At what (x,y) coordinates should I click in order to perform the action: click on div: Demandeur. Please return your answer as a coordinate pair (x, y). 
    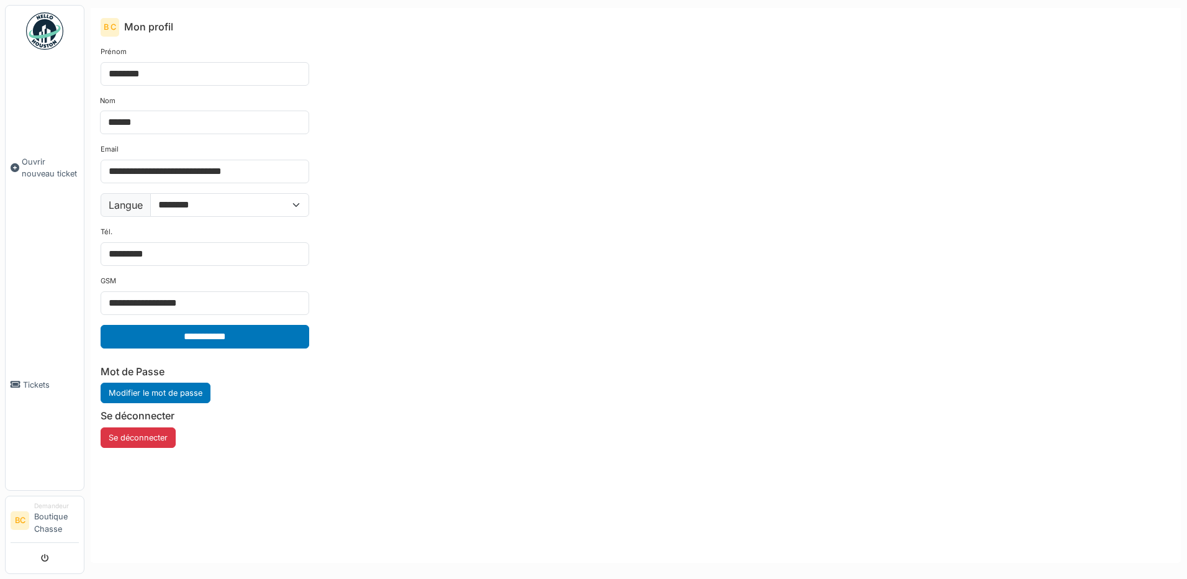
    Looking at the image, I should click on (57, 505).